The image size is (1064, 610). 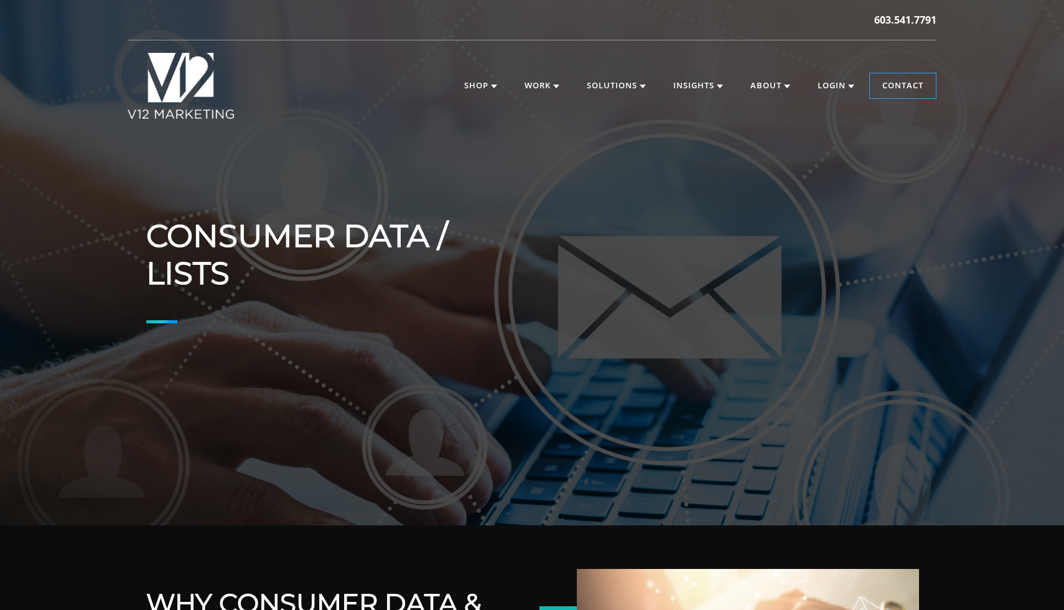 I want to click on a: Work, so click(x=542, y=86).